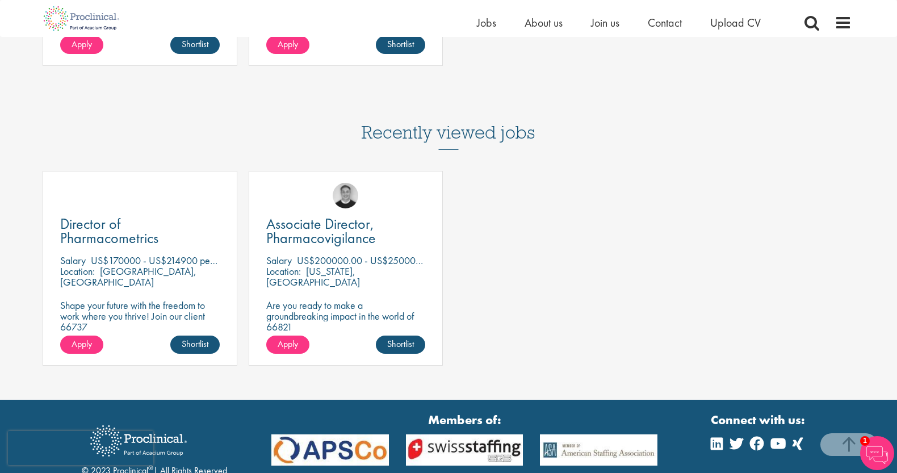 The height and width of the screenshot is (473, 897). Describe the element at coordinates (140, 326) in the screenshot. I see `p: 66737` at that location.